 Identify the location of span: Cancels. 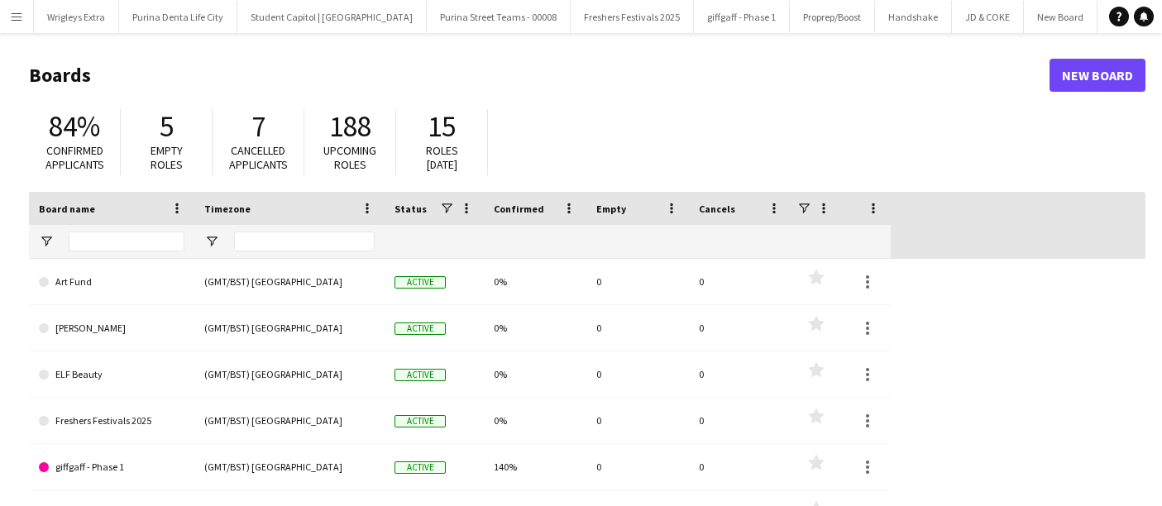
(717, 208).